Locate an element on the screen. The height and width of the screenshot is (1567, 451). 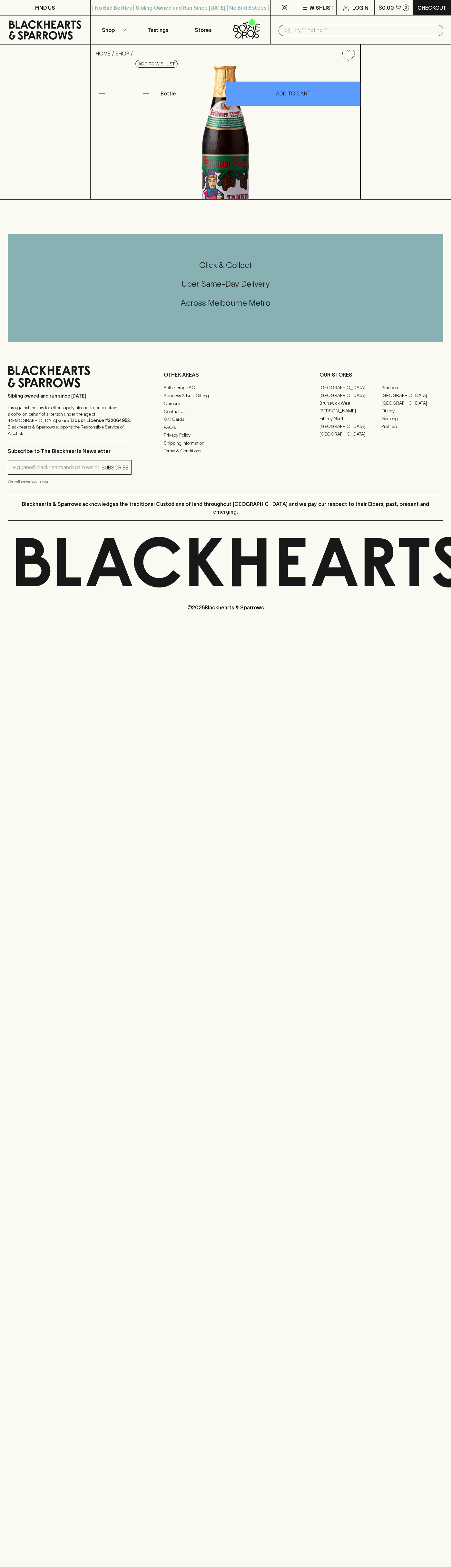
p: OUR STORES is located at coordinates (381, 375).